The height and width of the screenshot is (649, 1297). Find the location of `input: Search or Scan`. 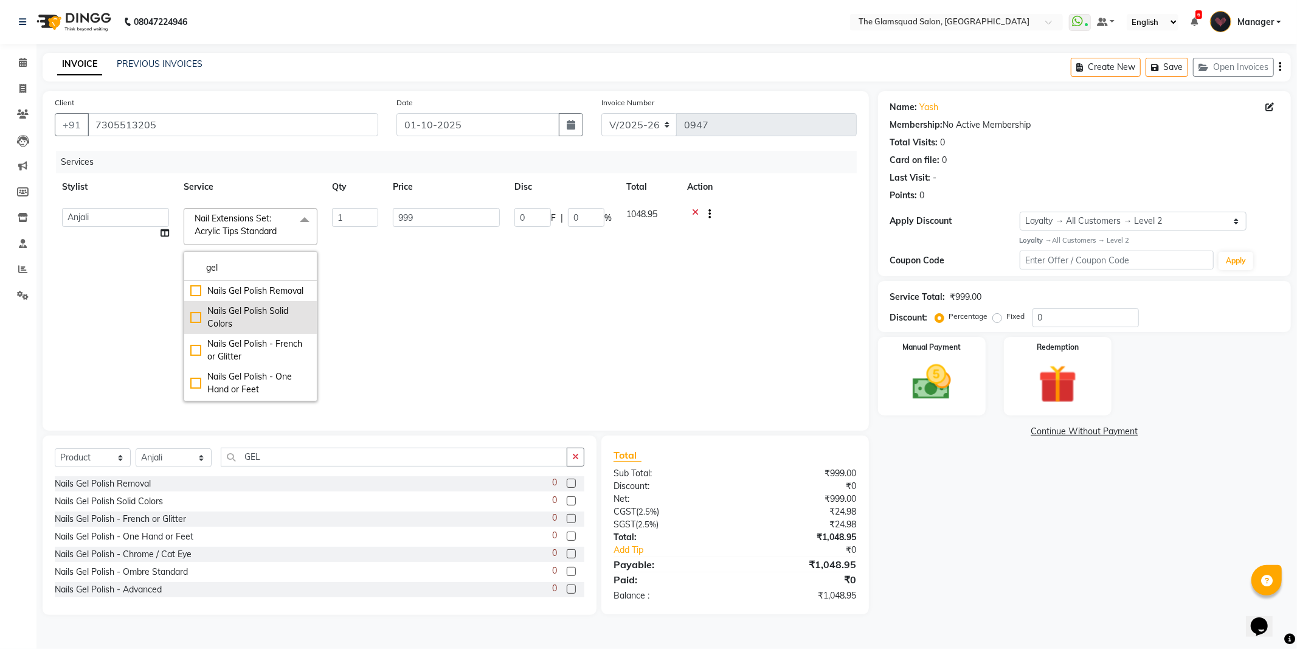

input: Search or Scan is located at coordinates (394, 457).